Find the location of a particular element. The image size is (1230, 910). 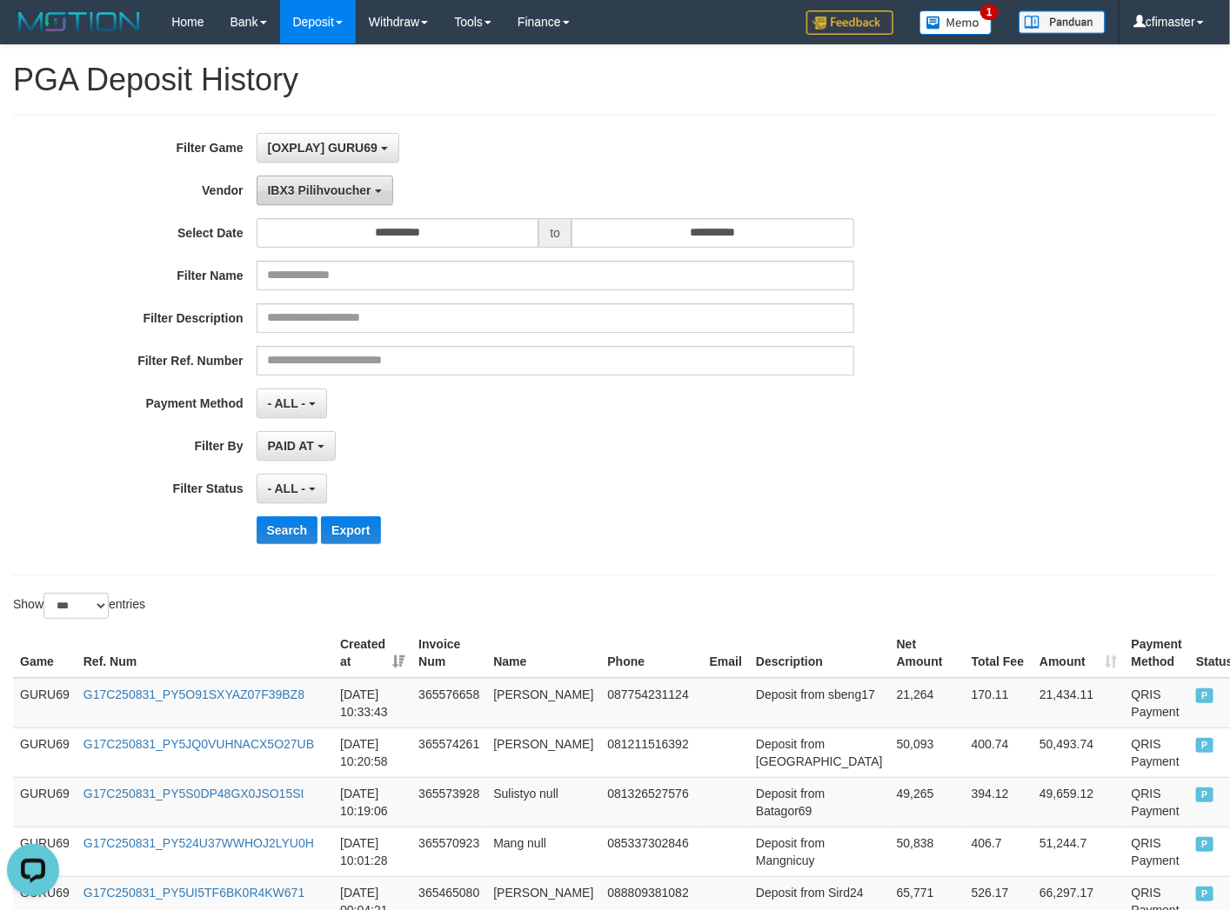

td: 394.12 is located at coordinates (998, 802).